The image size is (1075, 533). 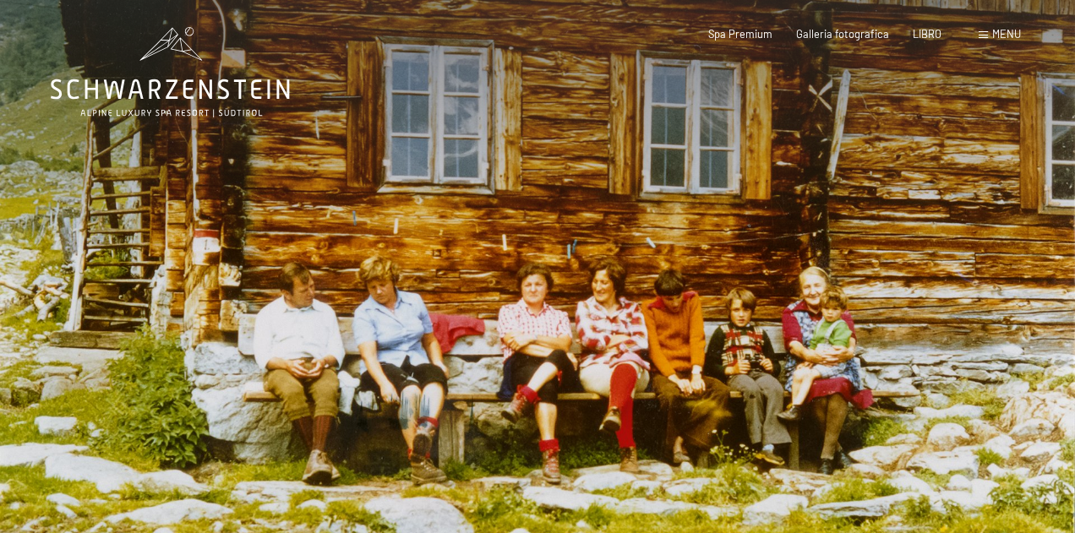 What do you see at coordinates (843, 34) in the screenshot?
I see `a: Galleria fotografica` at bounding box center [843, 34].